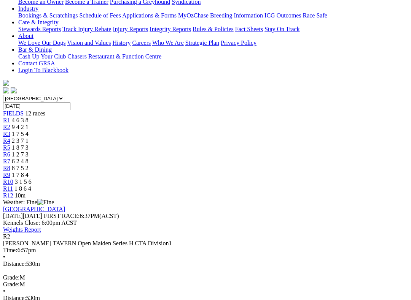 The width and height of the screenshot is (411, 300). I want to click on div: About, so click(213, 43).